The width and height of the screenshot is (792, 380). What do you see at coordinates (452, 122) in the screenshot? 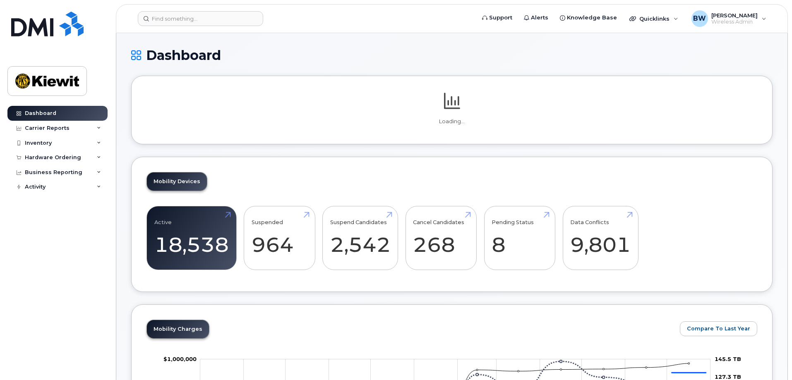
I see `p: Loading...` at bounding box center [452, 122].